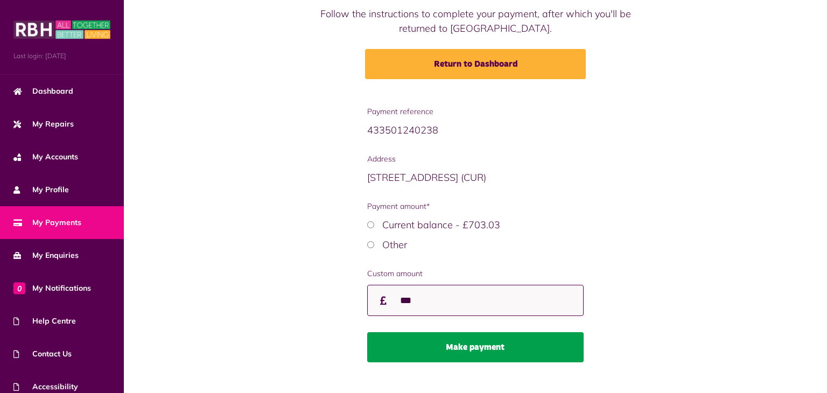  I want to click on span: My Notifications, so click(52, 288).